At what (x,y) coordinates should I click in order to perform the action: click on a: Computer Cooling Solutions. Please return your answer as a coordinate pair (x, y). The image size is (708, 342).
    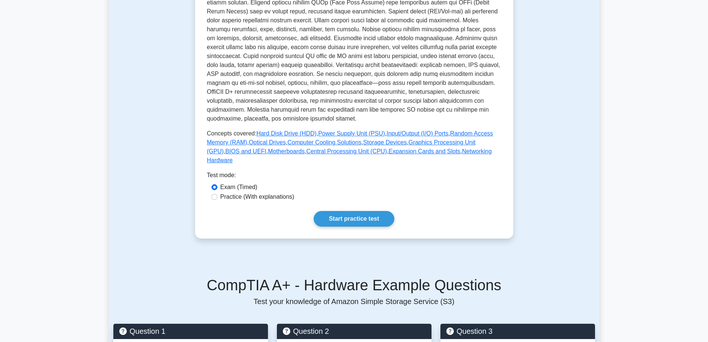
    Looking at the image, I should click on (324, 142).